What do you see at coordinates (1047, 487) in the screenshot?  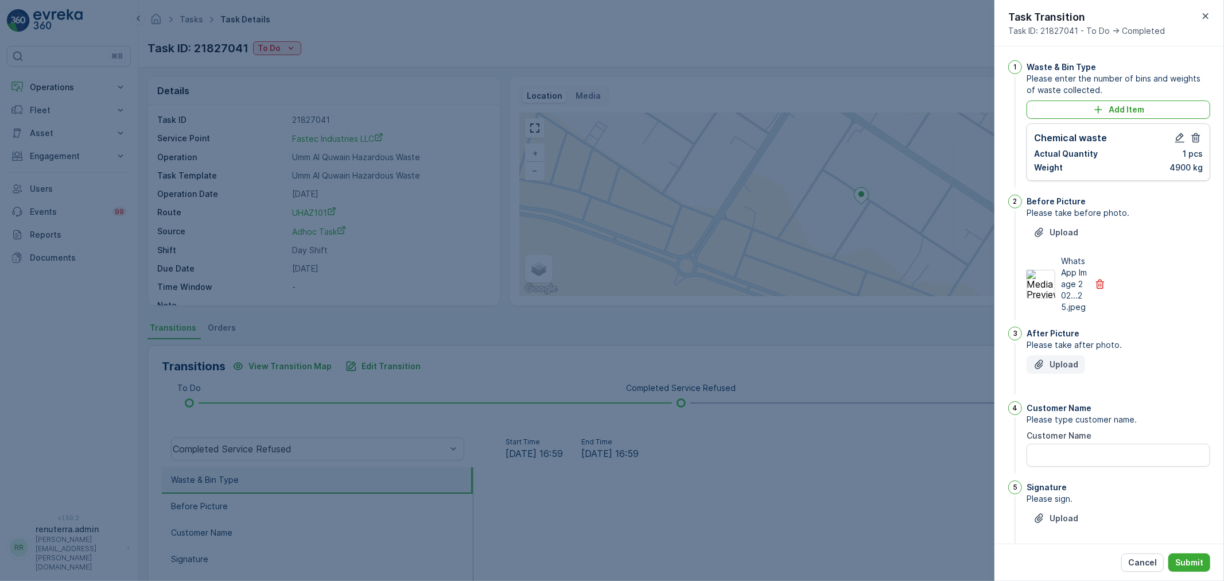 I see `p: Signature` at bounding box center [1047, 487].